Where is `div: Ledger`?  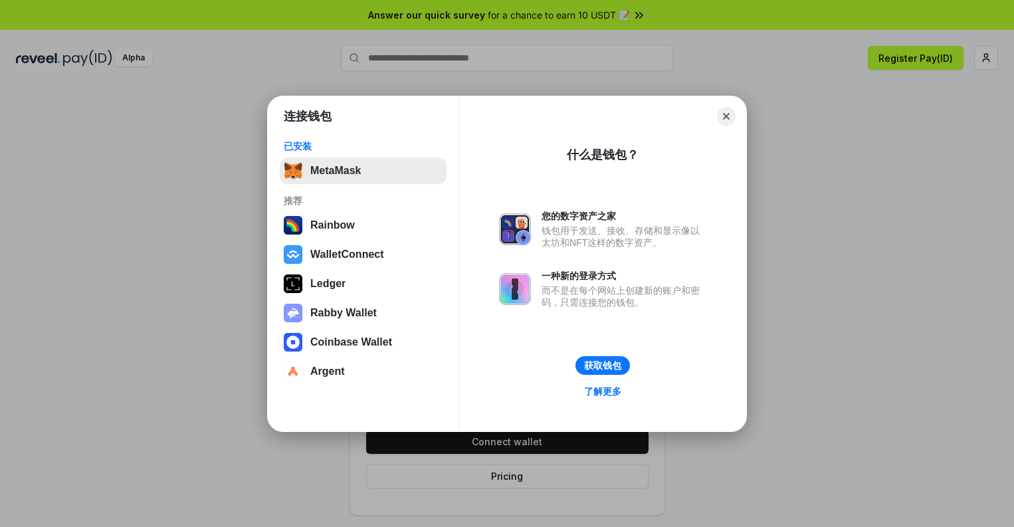 div: Ledger is located at coordinates (328, 284).